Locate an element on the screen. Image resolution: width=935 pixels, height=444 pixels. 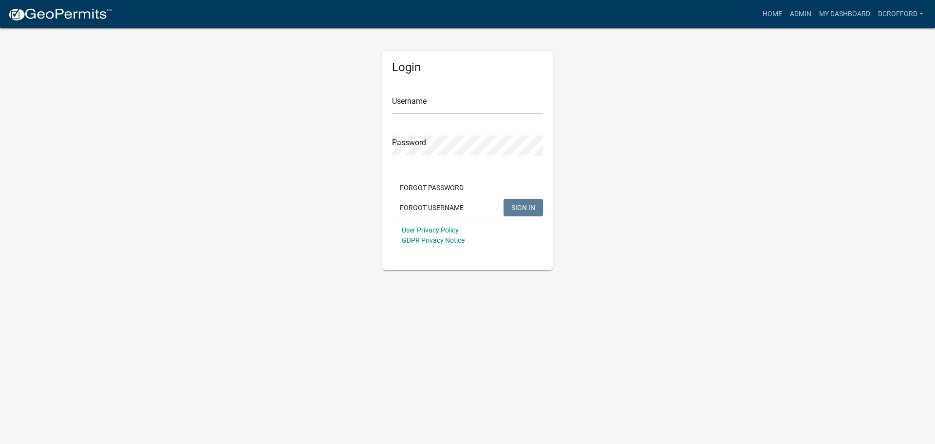
h5: Login is located at coordinates (468, 67).